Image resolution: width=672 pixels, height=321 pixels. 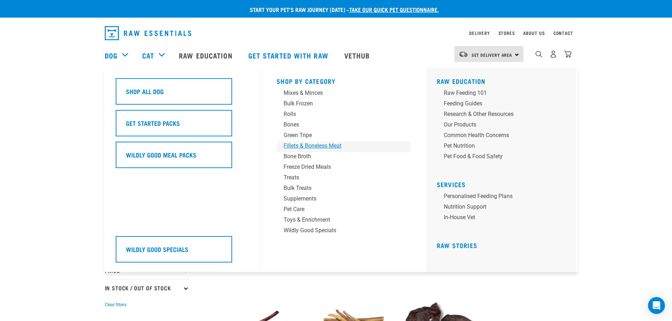 I want to click on a: About Us, so click(x=533, y=33).